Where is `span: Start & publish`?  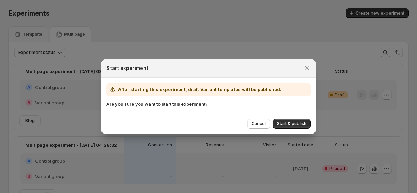 span: Start & publish is located at coordinates (292, 124).